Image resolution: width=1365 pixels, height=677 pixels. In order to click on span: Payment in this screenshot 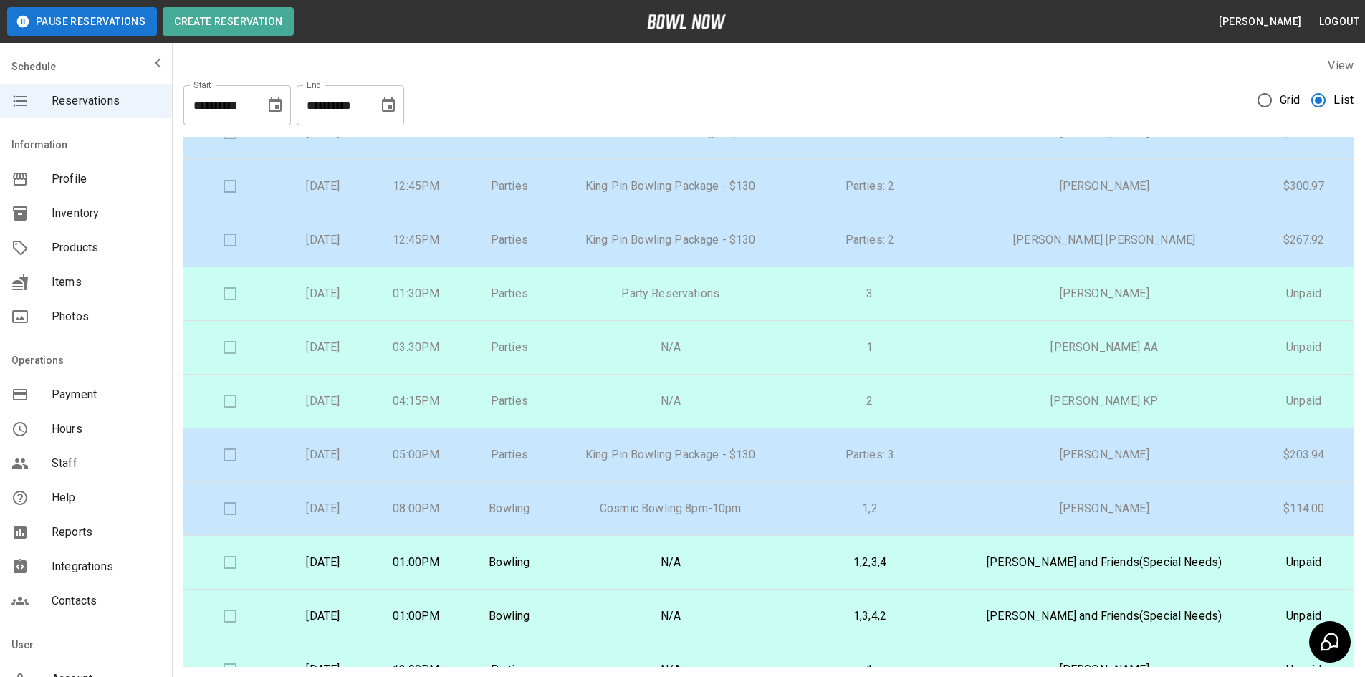, I will do `click(106, 395)`.